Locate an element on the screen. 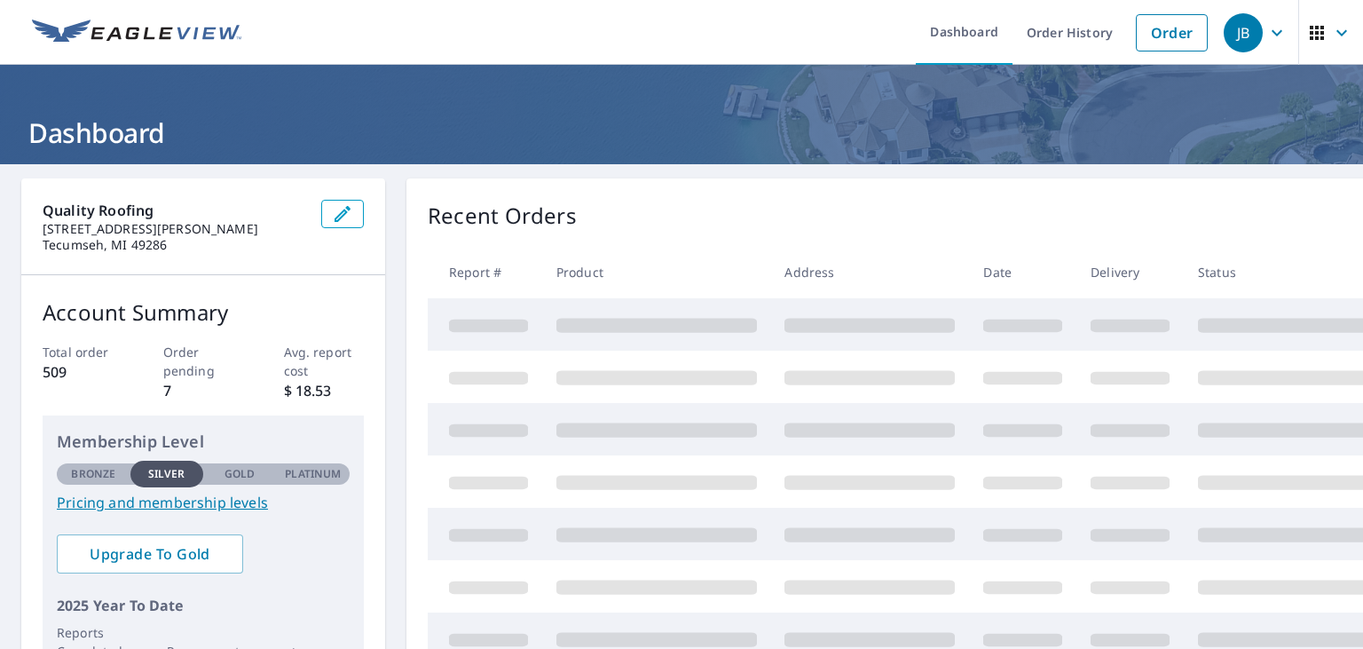 This screenshot has height=649, width=1363. p: Tecumseh, MI 49286 is located at coordinates (175, 245).